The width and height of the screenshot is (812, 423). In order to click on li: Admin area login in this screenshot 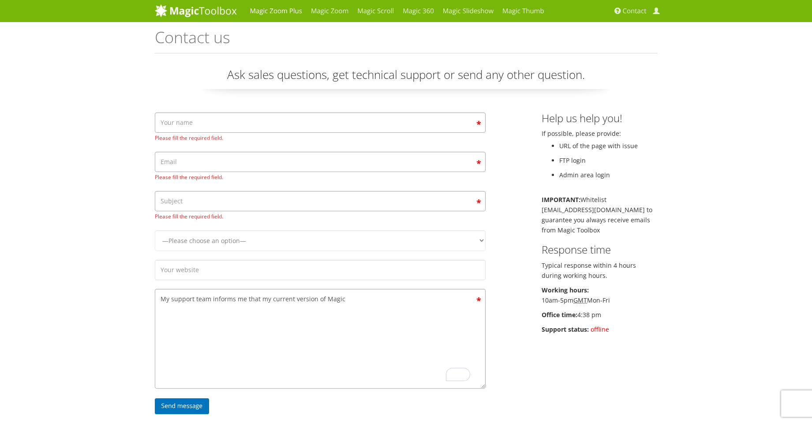, I will do `click(608, 175)`.